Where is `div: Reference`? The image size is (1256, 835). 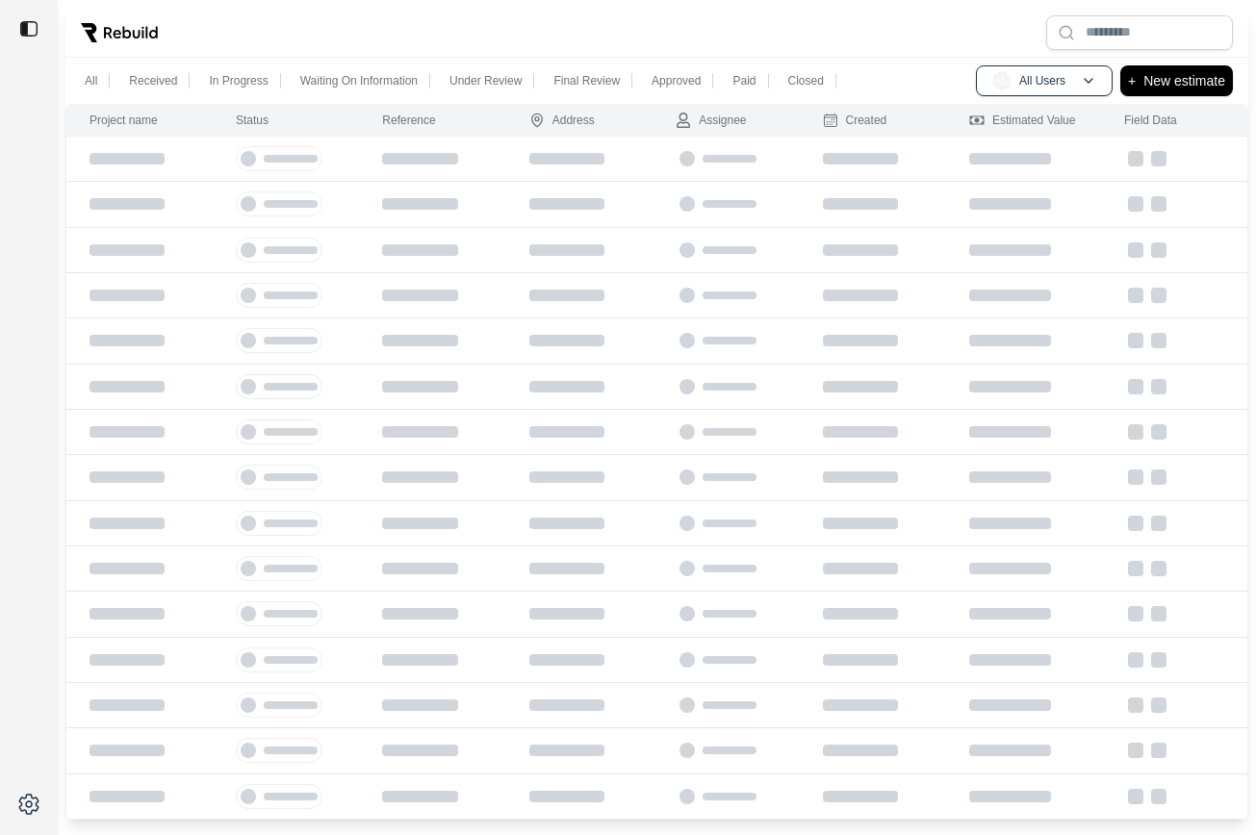 div: Reference is located at coordinates (408, 120).